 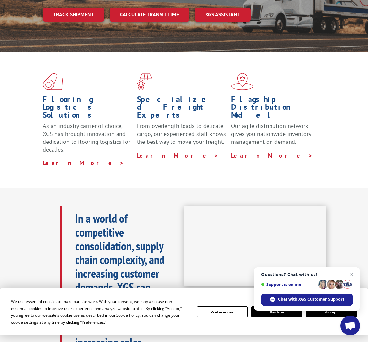 I want to click on img: xgs-icon-total-supply-chain-intelligence-red, so click(x=53, y=82).